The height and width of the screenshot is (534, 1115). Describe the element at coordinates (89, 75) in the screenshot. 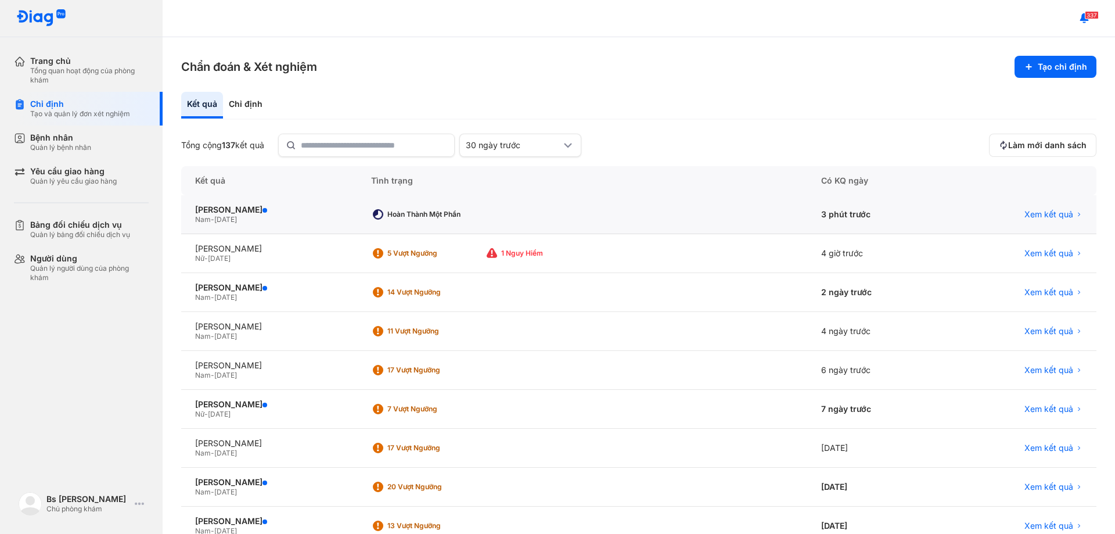

I see `div: Tổng quan hoạt động của phòng khám` at that location.